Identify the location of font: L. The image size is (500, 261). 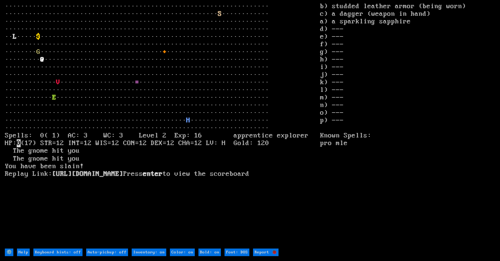
(15, 37).